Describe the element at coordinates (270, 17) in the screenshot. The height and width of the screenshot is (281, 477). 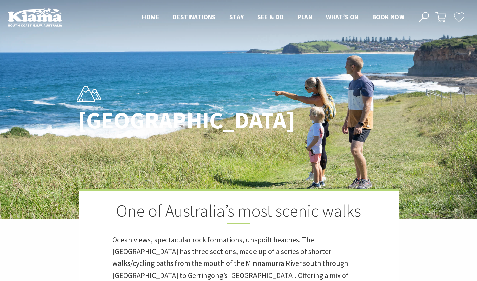
I see `span: See & Do` at that location.